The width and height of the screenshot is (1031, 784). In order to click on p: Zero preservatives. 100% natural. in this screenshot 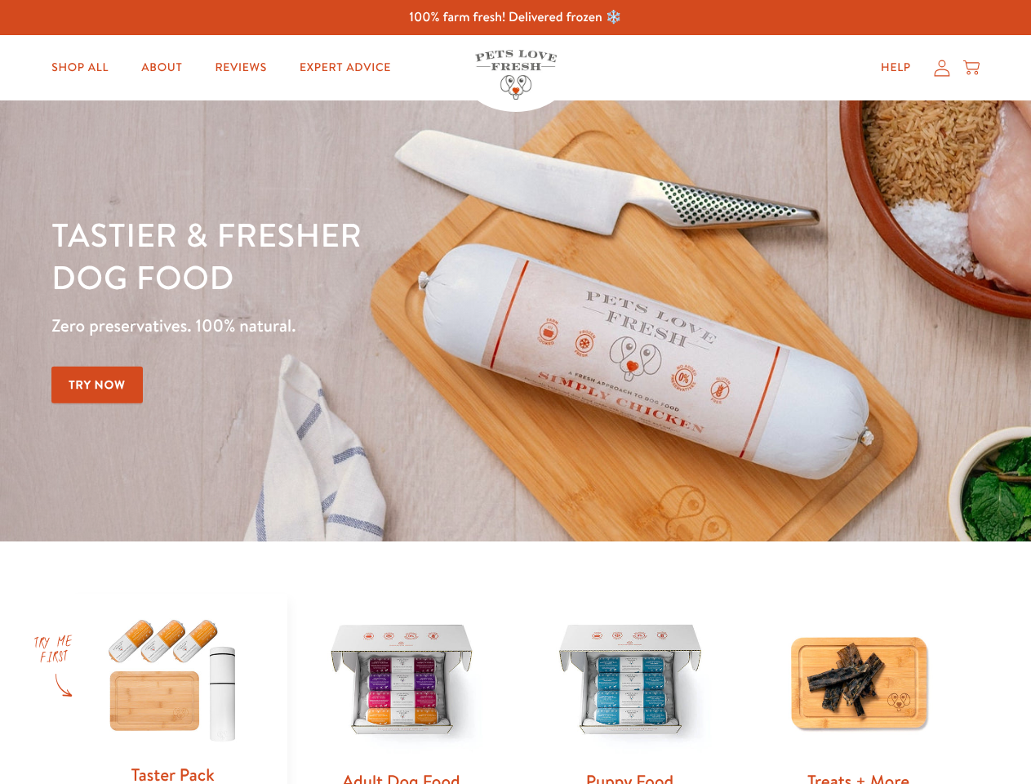, I will do `click(361, 326)`.